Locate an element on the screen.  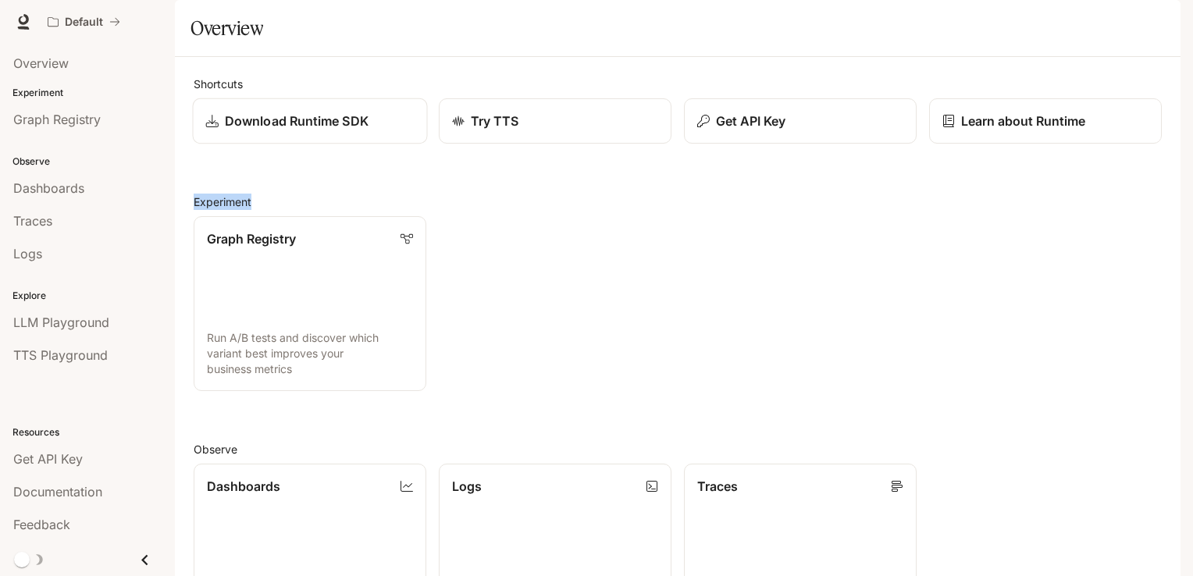
p: Traces is located at coordinates (717, 486).